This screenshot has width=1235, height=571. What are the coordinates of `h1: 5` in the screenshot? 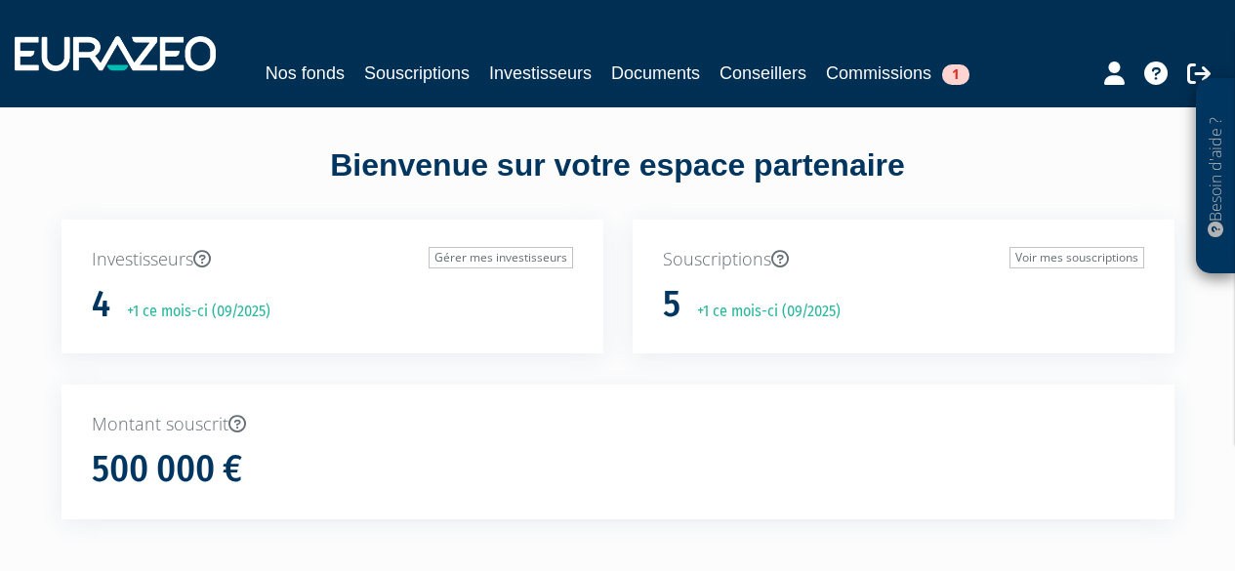 It's located at (672, 305).